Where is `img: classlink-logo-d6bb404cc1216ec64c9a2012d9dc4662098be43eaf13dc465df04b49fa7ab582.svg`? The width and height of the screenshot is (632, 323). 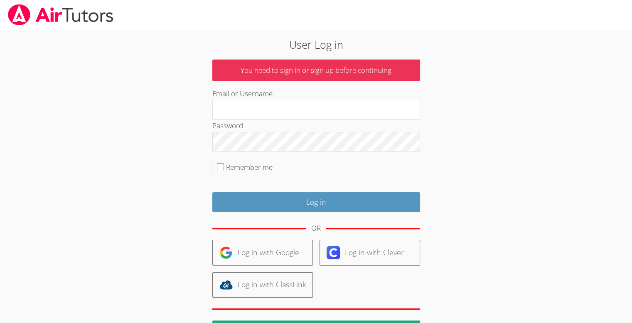
img: classlink-logo-d6bb404cc1216ec64c9a2012d9dc4662098be43eaf13dc465df04b49fa7ab582.svg is located at coordinates (226, 284).